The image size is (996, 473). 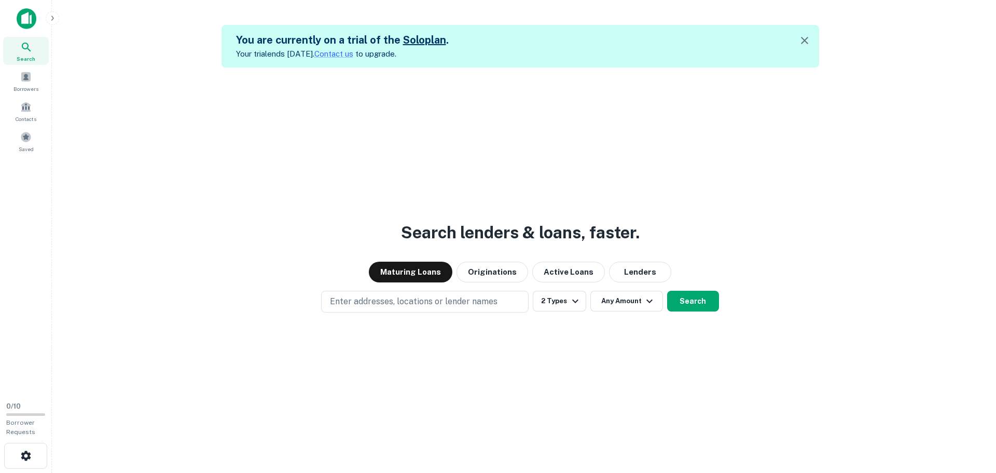 What do you see at coordinates (21, 427) in the screenshot?
I see `span: Borrower Requests` at bounding box center [21, 427].